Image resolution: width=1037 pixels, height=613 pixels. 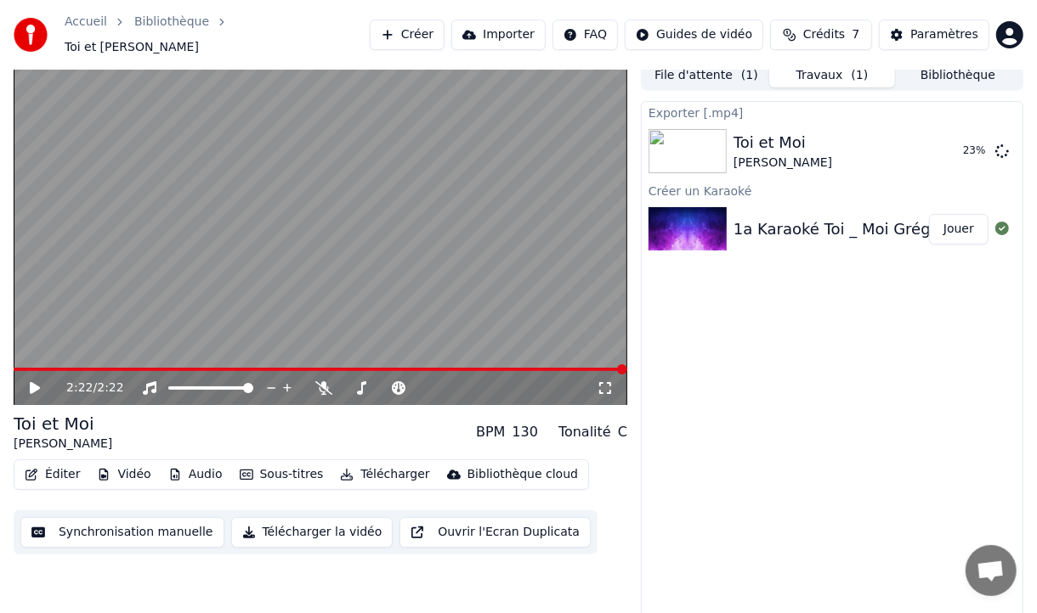 I want to click on span: Crédits, so click(x=823, y=35).